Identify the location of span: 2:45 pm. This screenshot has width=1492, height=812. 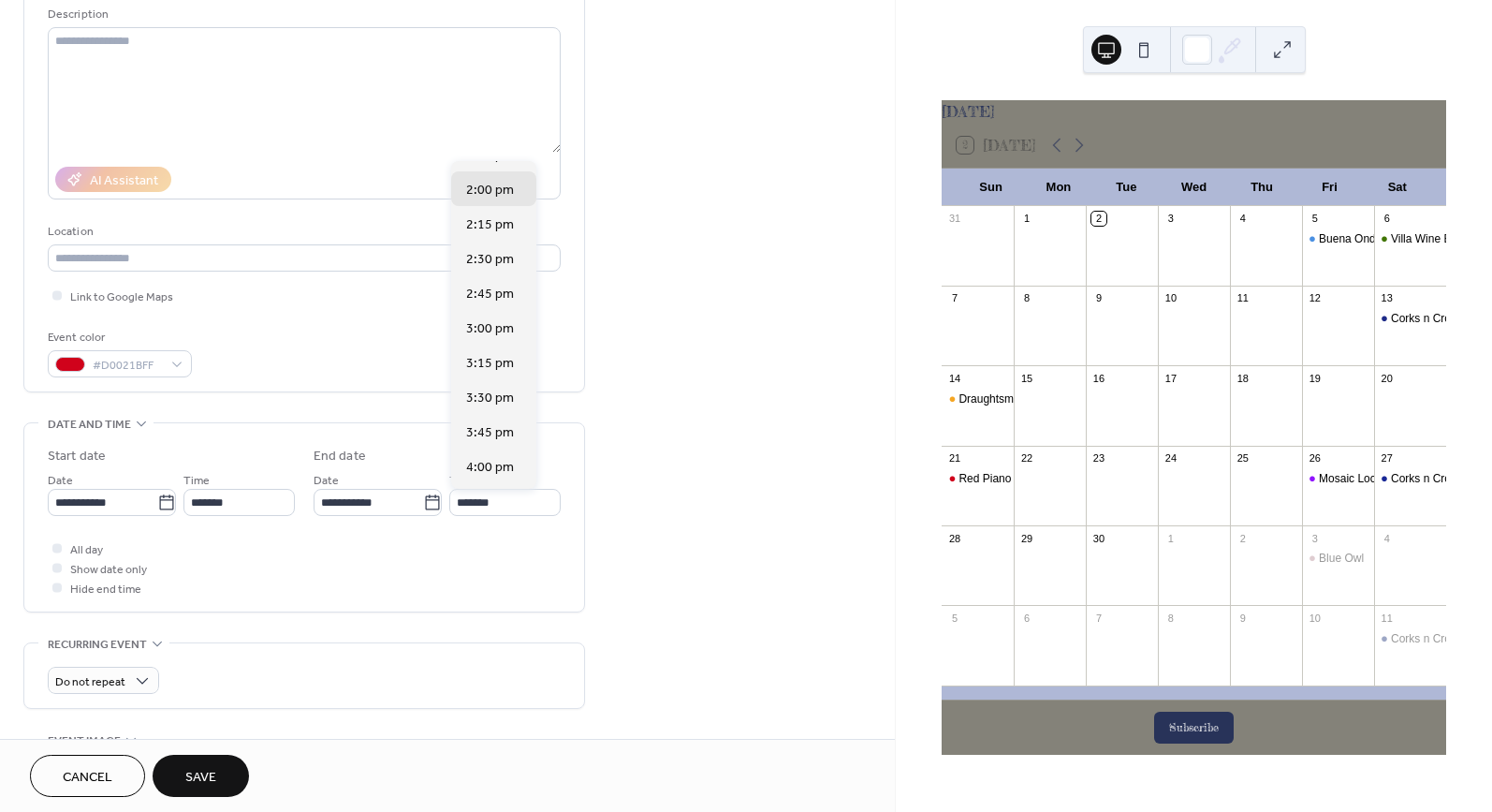
(490, 294).